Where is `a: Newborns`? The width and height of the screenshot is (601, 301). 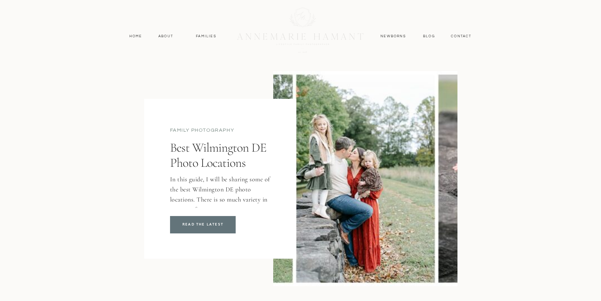
a: Newborns is located at coordinates (393, 36).